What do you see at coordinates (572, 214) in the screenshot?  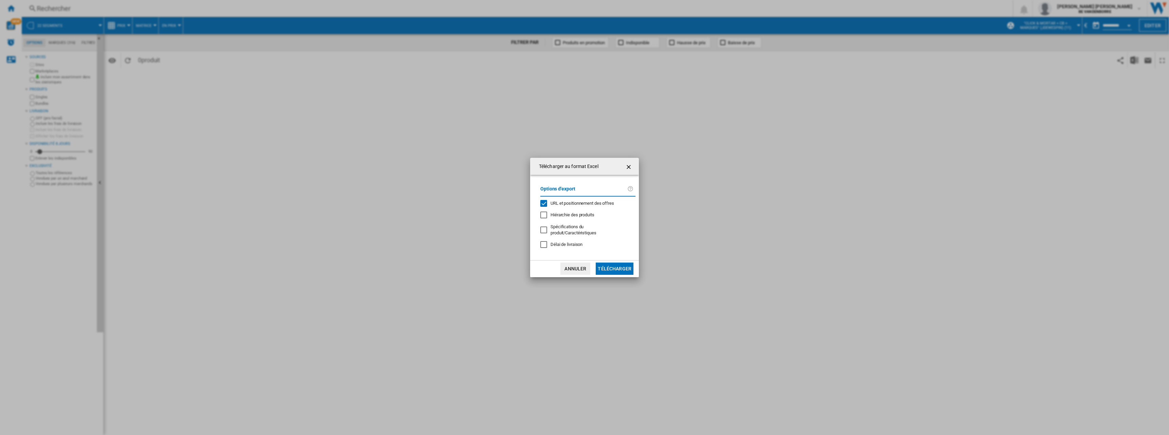 I see `span: Hiérarchie des produits` at bounding box center [572, 214].